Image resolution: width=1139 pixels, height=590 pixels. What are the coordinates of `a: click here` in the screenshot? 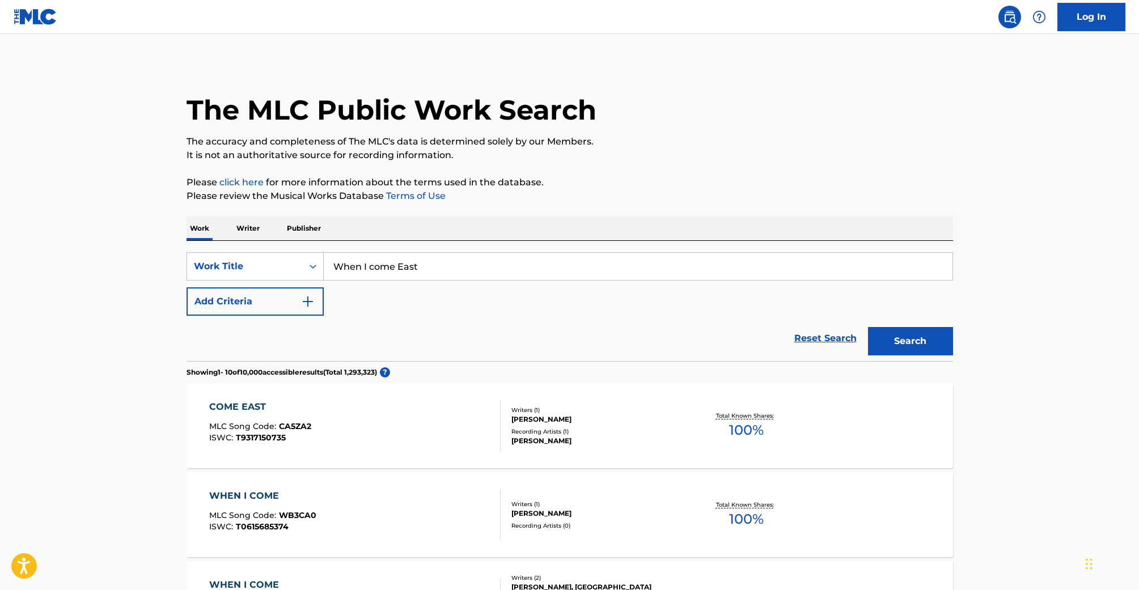 It's located at (241, 182).